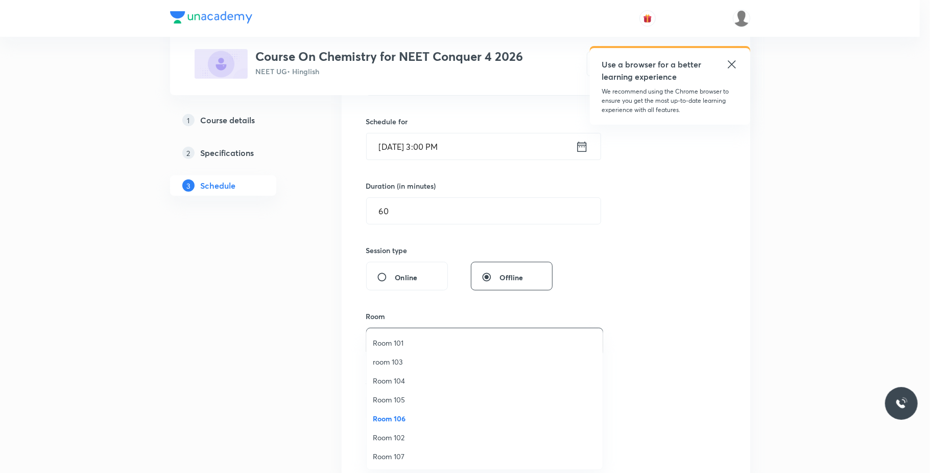 Image resolution: width=930 pixels, height=473 pixels. What do you see at coordinates (485, 342) in the screenshot?
I see `span: Room 101` at bounding box center [485, 342].